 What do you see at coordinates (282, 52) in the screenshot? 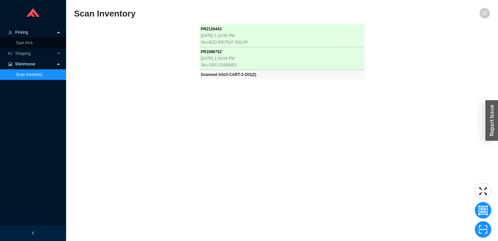
I see `div: PR 1996752` at bounding box center [282, 52].